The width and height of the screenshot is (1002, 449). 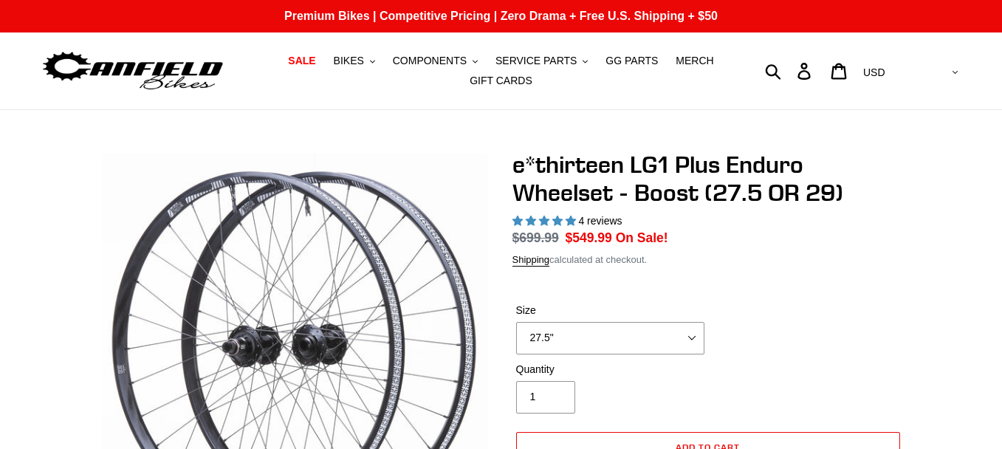 I want to click on div: calculated at checkout., so click(x=708, y=260).